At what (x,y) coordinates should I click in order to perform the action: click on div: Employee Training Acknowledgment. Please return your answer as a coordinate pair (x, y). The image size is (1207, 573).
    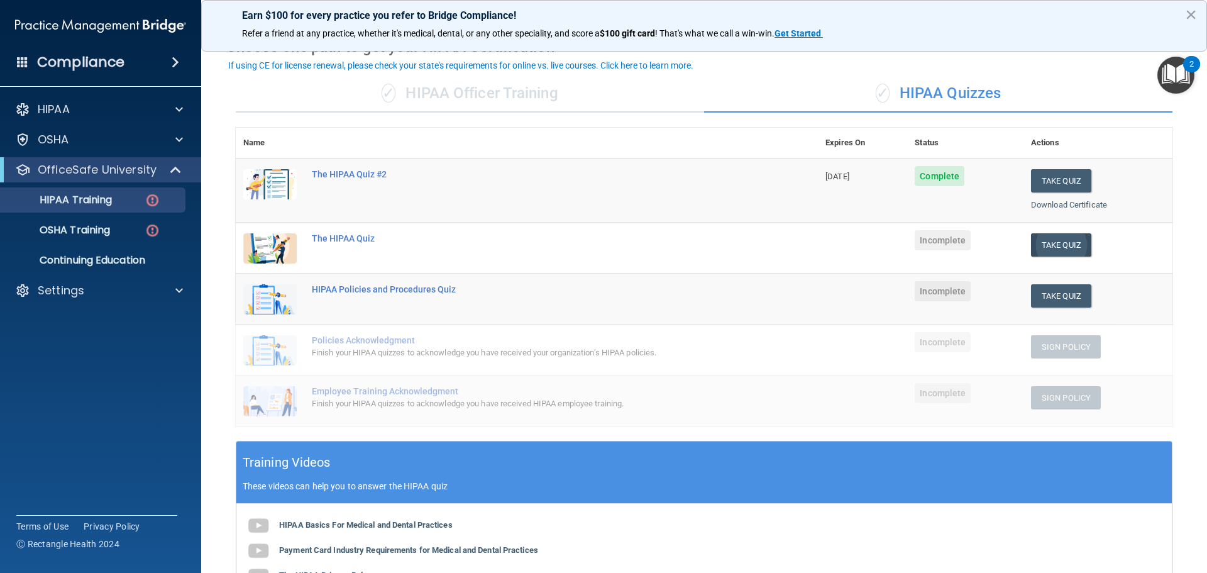
    Looking at the image, I should click on (533, 391).